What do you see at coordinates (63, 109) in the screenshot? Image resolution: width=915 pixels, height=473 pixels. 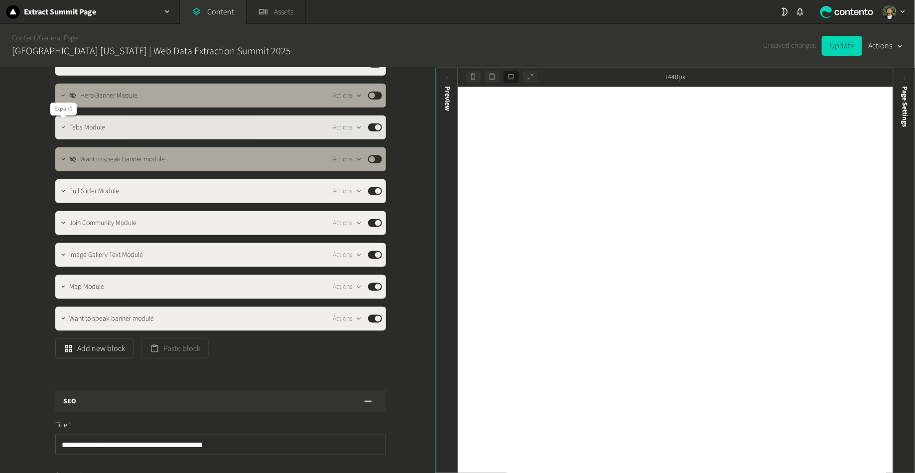 I see `div: Expand` at bounding box center [63, 109].